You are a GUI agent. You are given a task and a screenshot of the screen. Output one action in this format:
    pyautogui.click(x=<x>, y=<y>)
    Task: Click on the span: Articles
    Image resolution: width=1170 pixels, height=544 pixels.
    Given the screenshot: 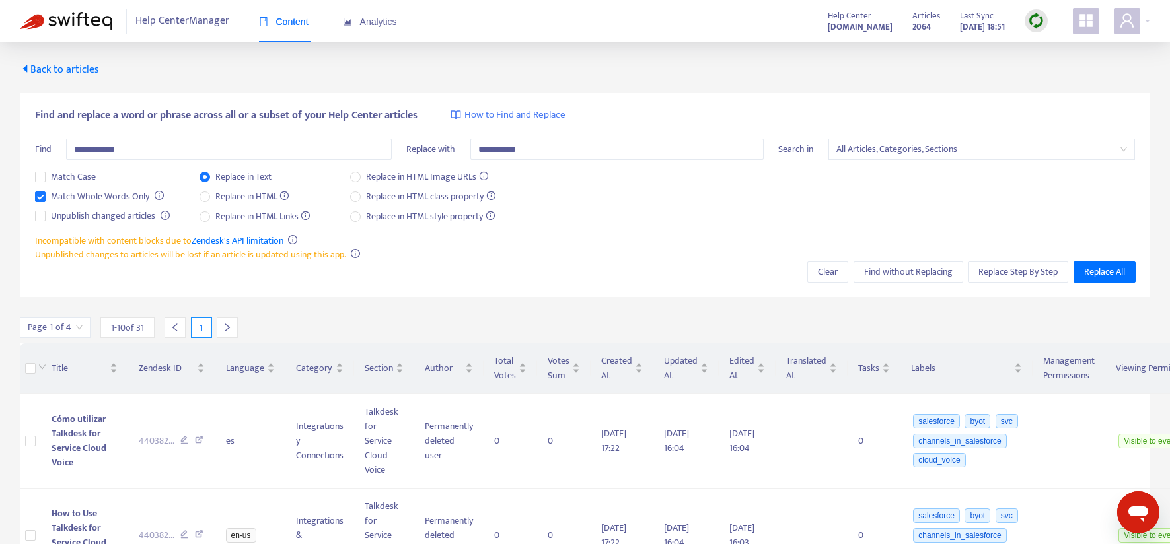 What is the action you would take?
    pyautogui.click(x=926, y=16)
    